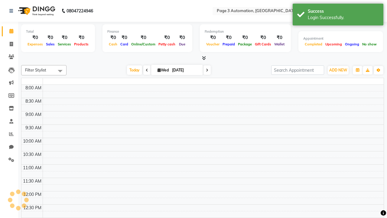  What do you see at coordinates (35, 44) in the screenshot?
I see `span: Expenses` at bounding box center [35, 44].